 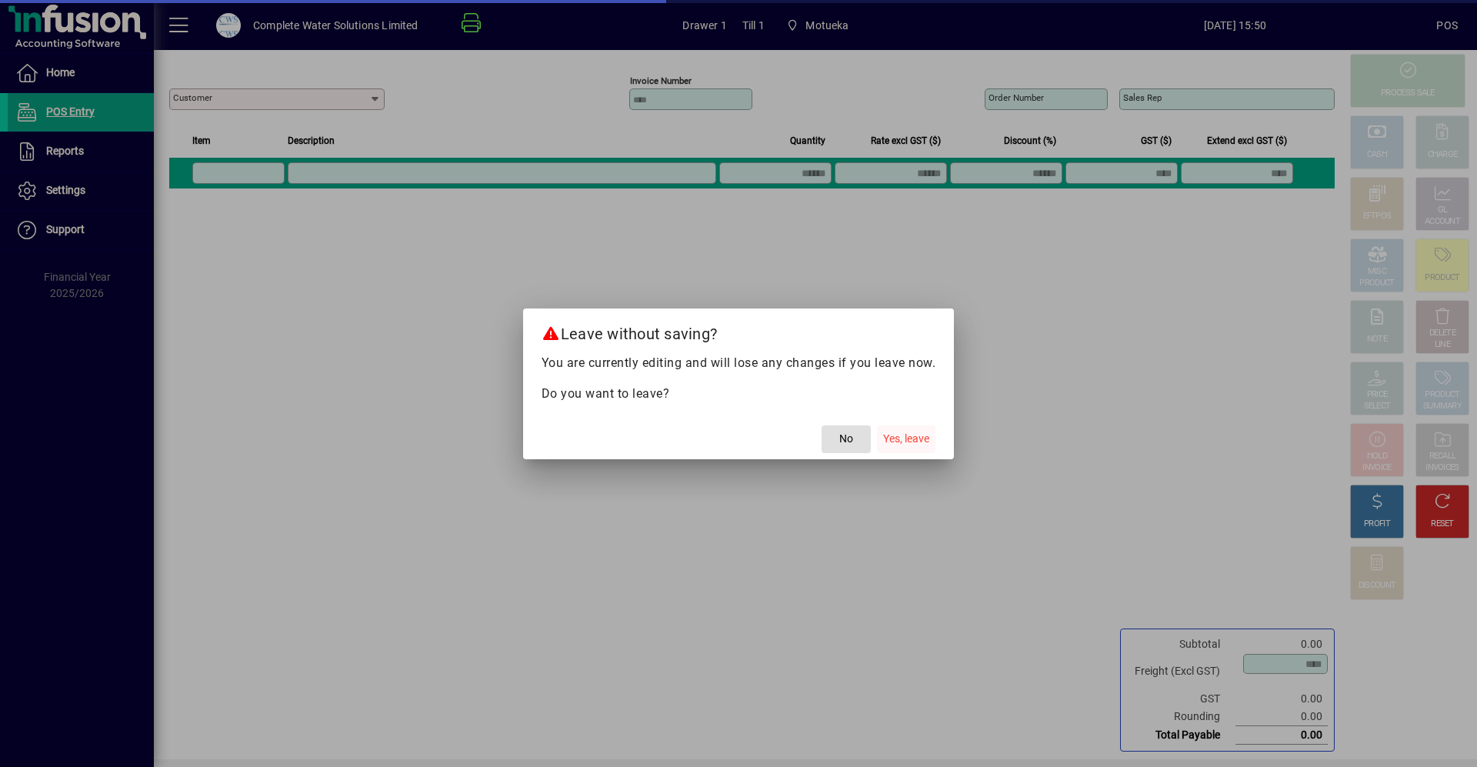 What do you see at coordinates (846, 439) in the screenshot?
I see `button: No` at bounding box center [846, 439].